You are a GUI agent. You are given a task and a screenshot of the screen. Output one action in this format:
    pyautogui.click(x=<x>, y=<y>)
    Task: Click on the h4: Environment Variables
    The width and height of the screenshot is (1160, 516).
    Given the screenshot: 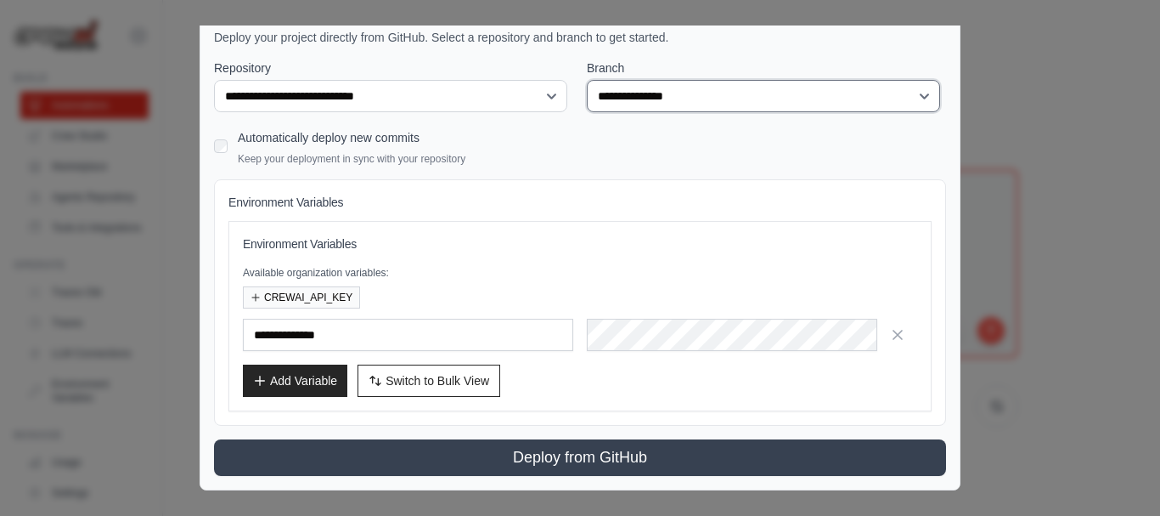 What is the action you would take?
    pyautogui.click(x=580, y=202)
    